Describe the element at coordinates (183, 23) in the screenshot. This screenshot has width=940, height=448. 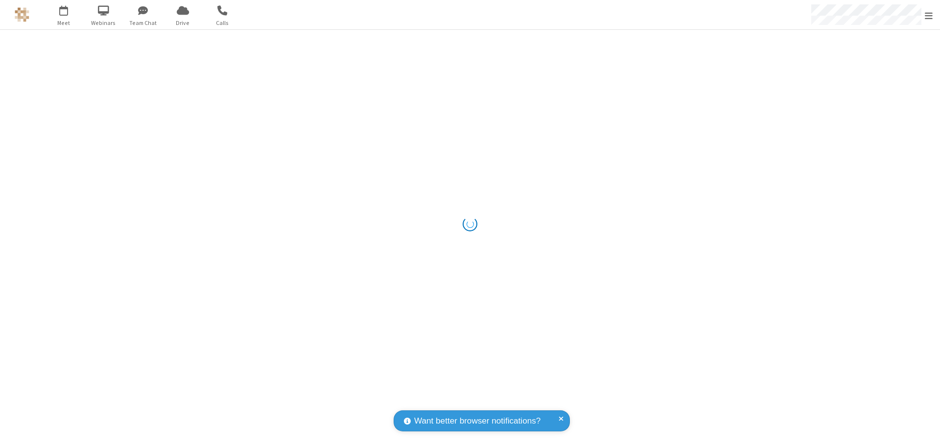
I see `span: Drive` at that location.